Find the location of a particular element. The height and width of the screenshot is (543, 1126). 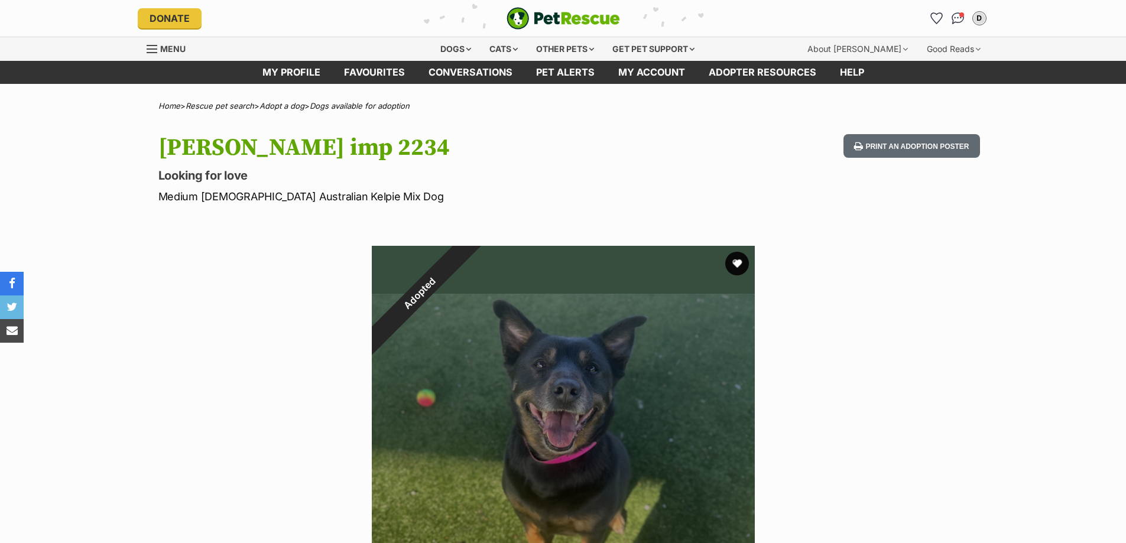

a: PetRescue is located at coordinates (563, 18).